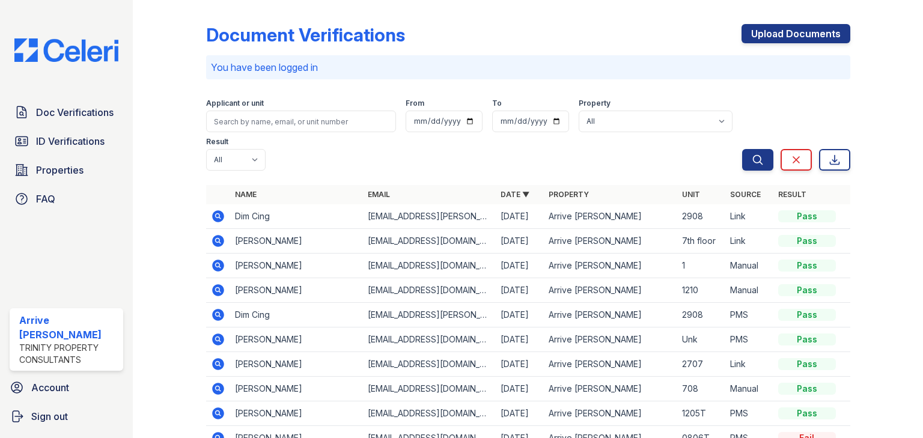 Image resolution: width=923 pixels, height=438 pixels. I want to click on a: Name, so click(246, 194).